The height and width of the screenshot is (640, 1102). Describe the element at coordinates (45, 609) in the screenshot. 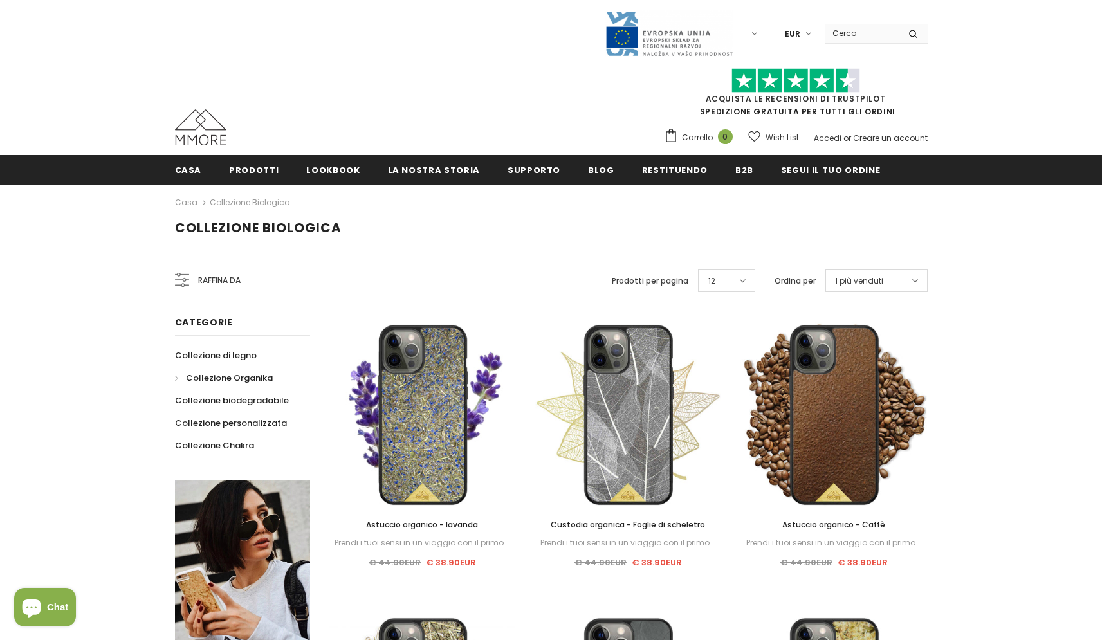

I see `inbox-online-store-chat: Shopify online store chat` at that location.